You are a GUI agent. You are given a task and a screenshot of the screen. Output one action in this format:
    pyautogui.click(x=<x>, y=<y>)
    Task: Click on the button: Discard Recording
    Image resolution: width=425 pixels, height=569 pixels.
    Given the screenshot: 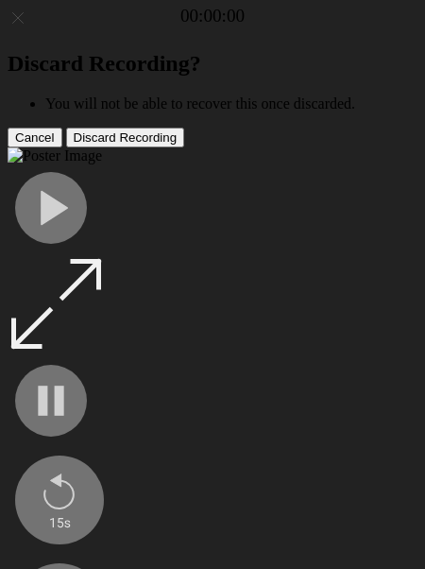 What is the action you would take?
    pyautogui.click(x=126, y=137)
    